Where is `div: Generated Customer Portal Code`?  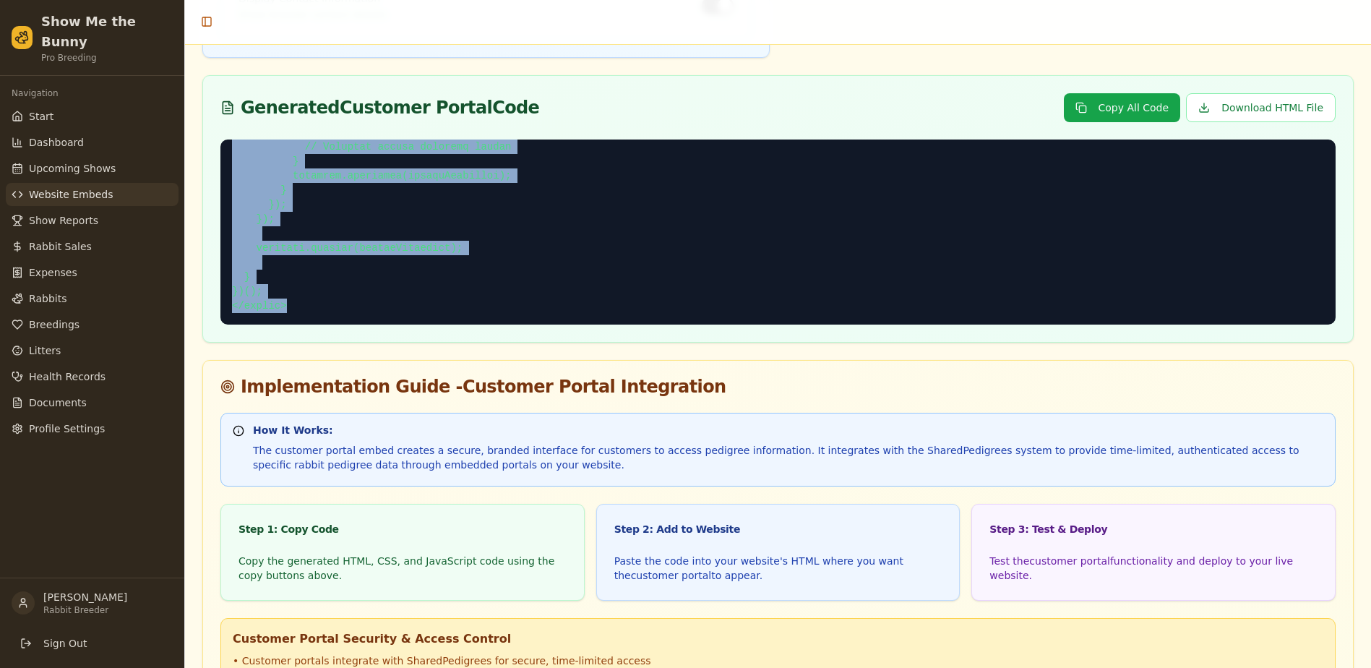
div: Generated Customer Portal Code is located at coordinates (379, 108).